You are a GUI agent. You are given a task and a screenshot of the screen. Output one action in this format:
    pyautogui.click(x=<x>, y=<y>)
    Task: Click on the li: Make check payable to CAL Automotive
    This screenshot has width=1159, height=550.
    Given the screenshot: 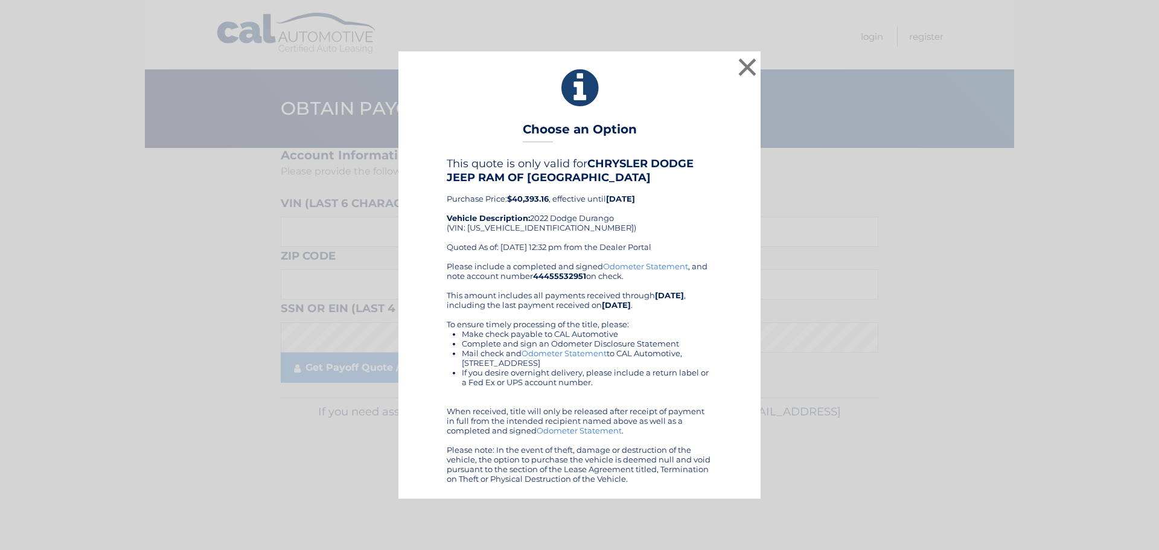 What is the action you would take?
    pyautogui.click(x=587, y=334)
    